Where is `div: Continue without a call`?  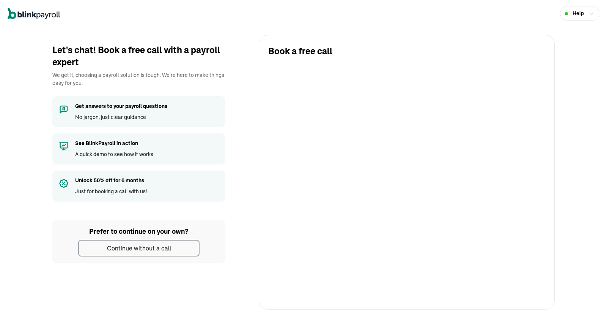 div: Continue without a call is located at coordinates (139, 248).